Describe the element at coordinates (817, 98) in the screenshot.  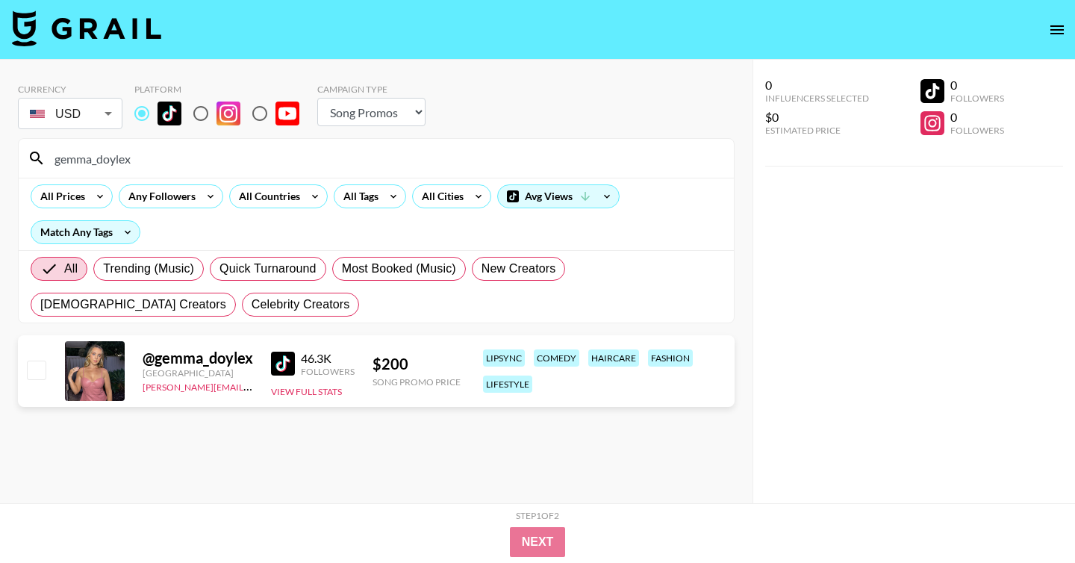
I see `div: Influencers Selected` at that location.